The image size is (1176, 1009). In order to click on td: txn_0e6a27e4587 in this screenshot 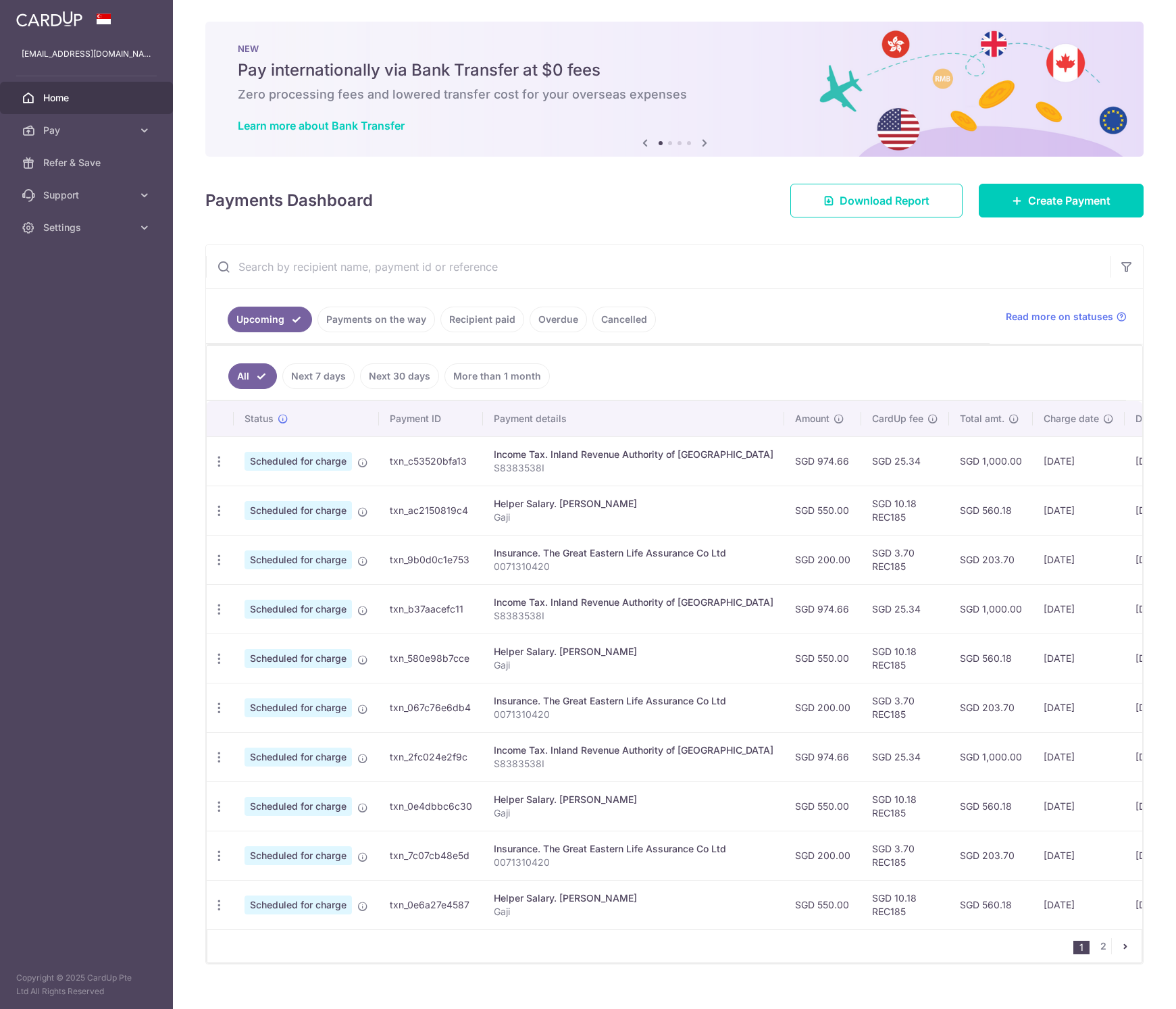, I will do `click(430, 904)`.